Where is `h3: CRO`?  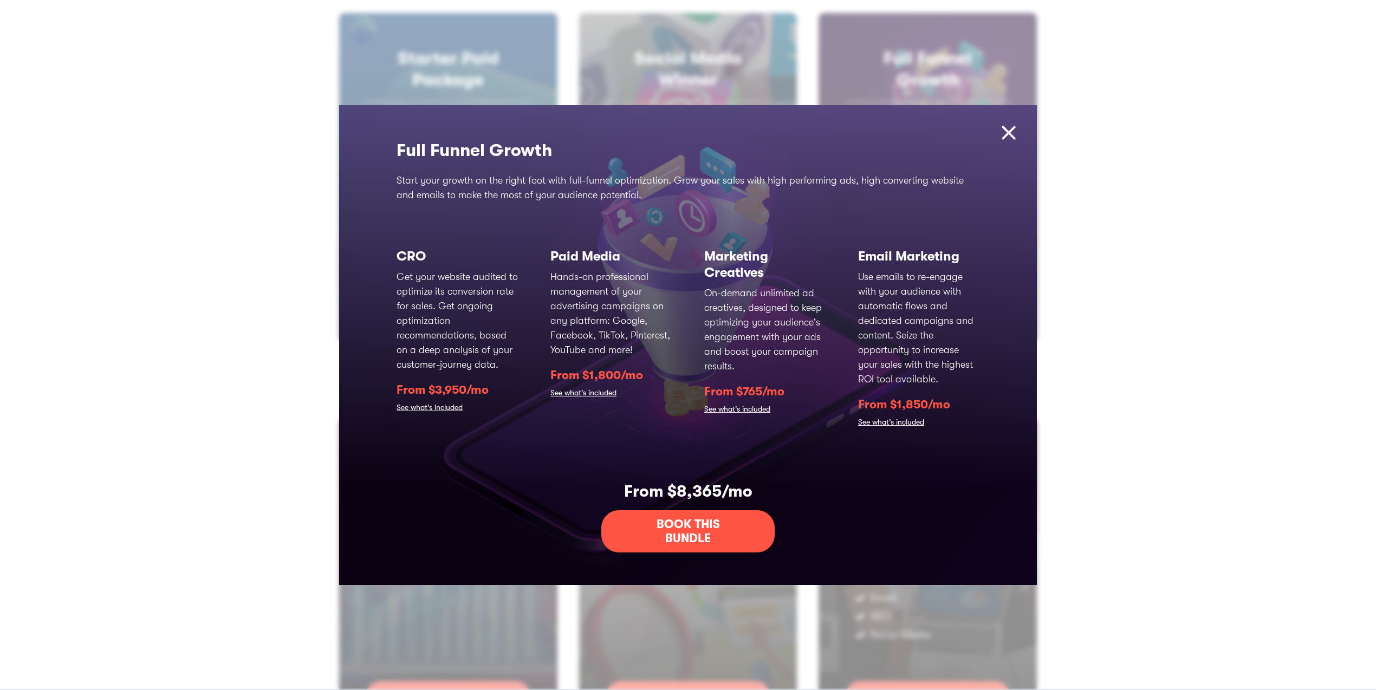
h3: CRO is located at coordinates (457, 256).